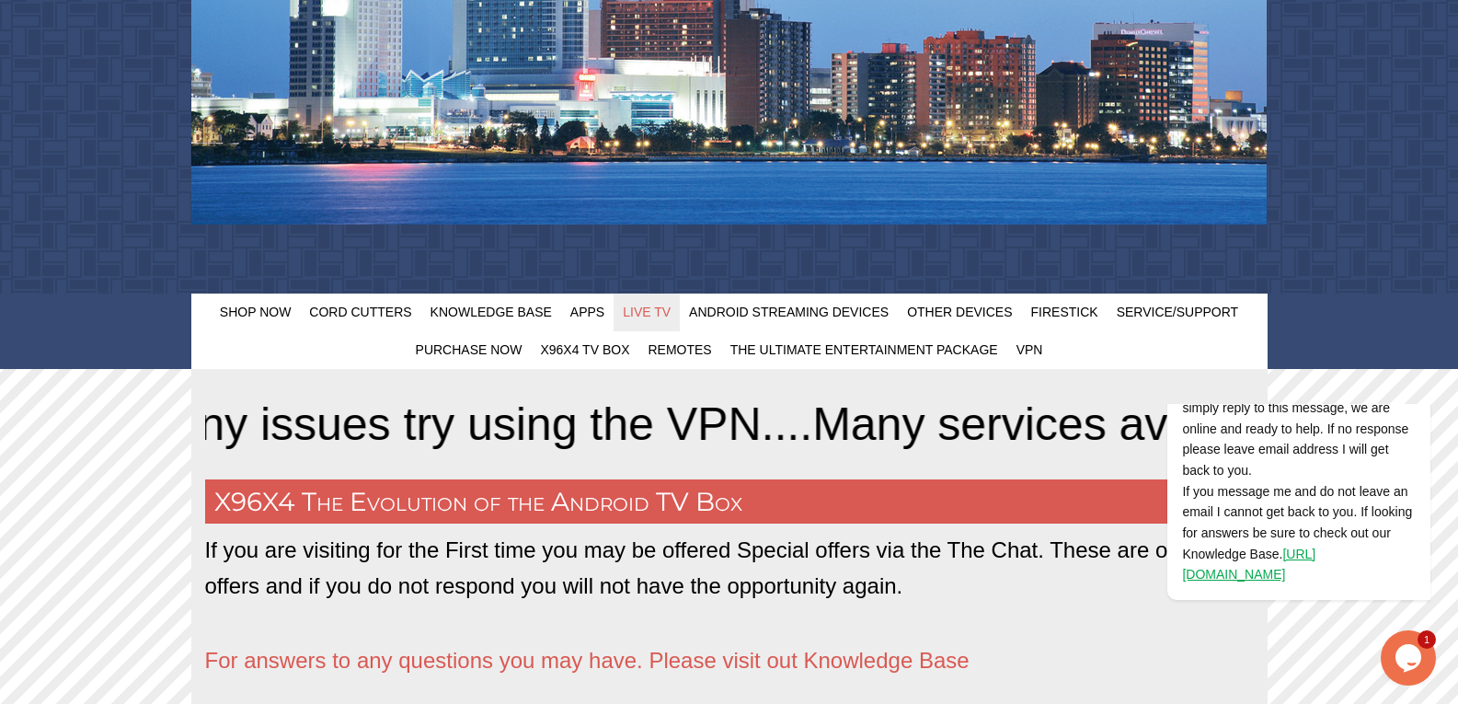 The image size is (1458, 704). Describe the element at coordinates (722, 567) in the screenshot. I see `span: If you are visiting for the First time you may be offered Special offers via the The Chat. These ...` at that location.